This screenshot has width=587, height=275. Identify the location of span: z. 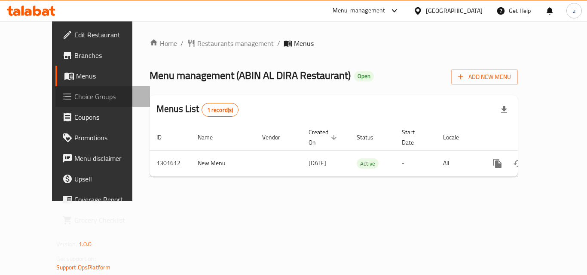
(574, 11).